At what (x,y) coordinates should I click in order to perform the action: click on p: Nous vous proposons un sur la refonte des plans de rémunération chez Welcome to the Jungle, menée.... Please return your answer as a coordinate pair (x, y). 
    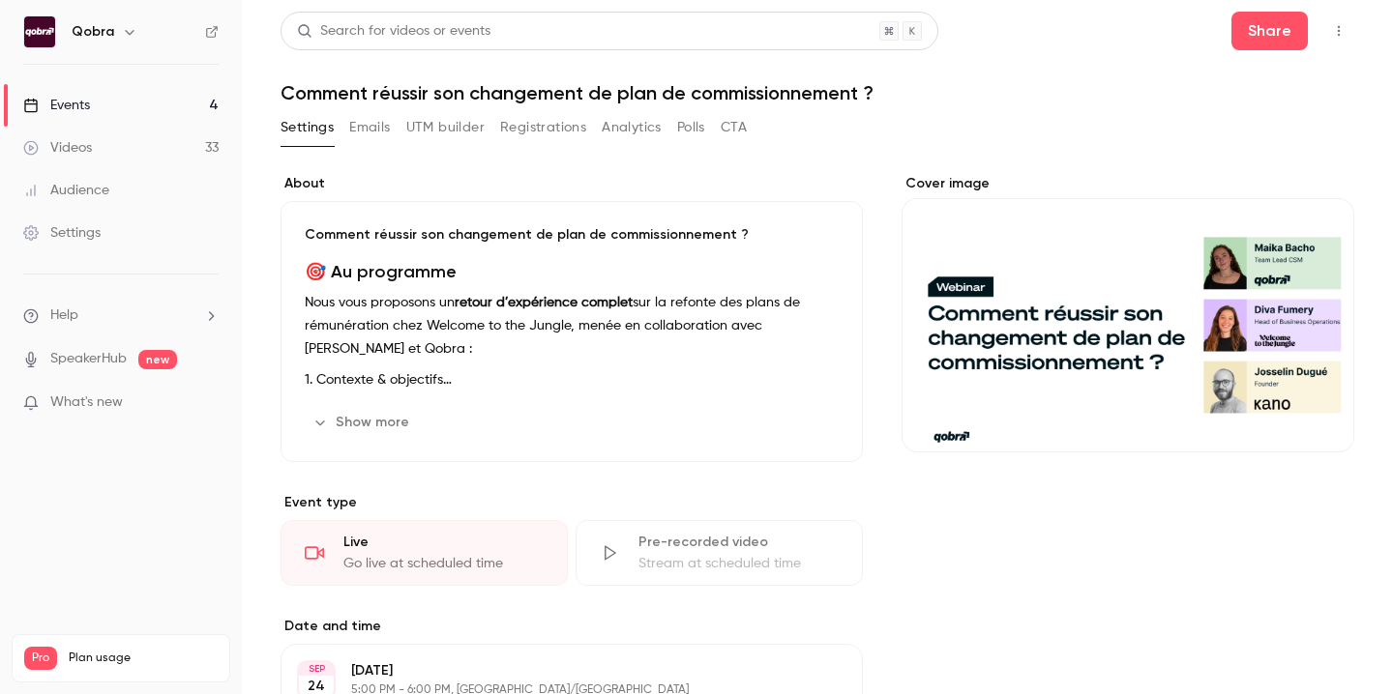
    Looking at the image, I should click on (572, 326).